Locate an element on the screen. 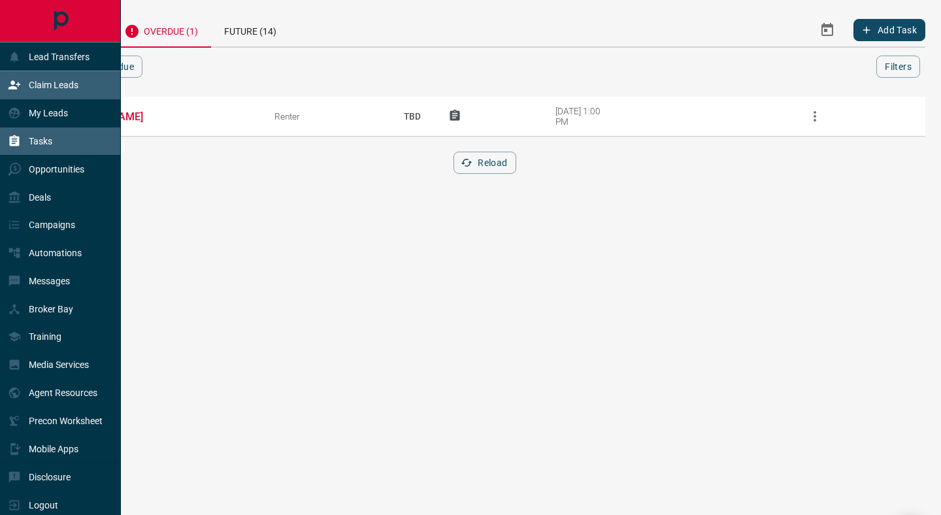 The height and width of the screenshot is (515, 941). button: Reload is located at coordinates (484, 163).